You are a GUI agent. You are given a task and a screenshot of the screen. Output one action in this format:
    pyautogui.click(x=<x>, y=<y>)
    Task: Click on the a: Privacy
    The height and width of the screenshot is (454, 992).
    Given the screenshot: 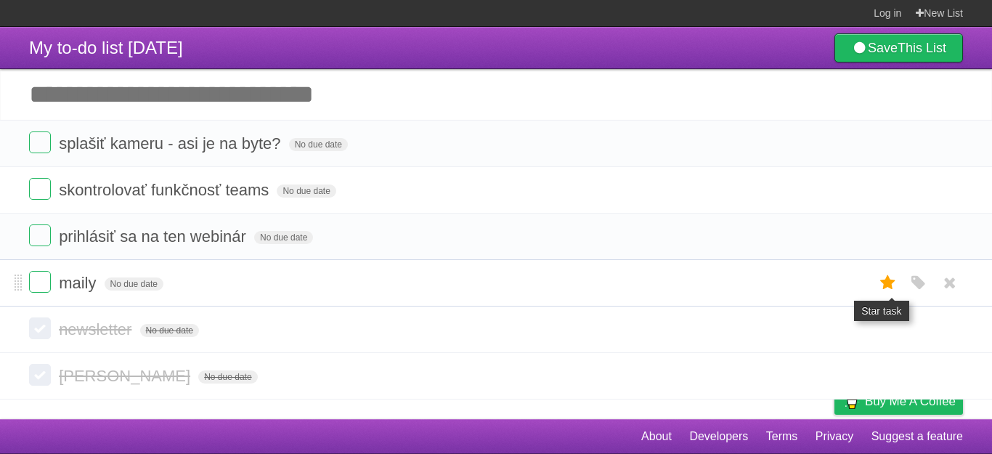 What is the action you would take?
    pyautogui.click(x=834, y=436)
    